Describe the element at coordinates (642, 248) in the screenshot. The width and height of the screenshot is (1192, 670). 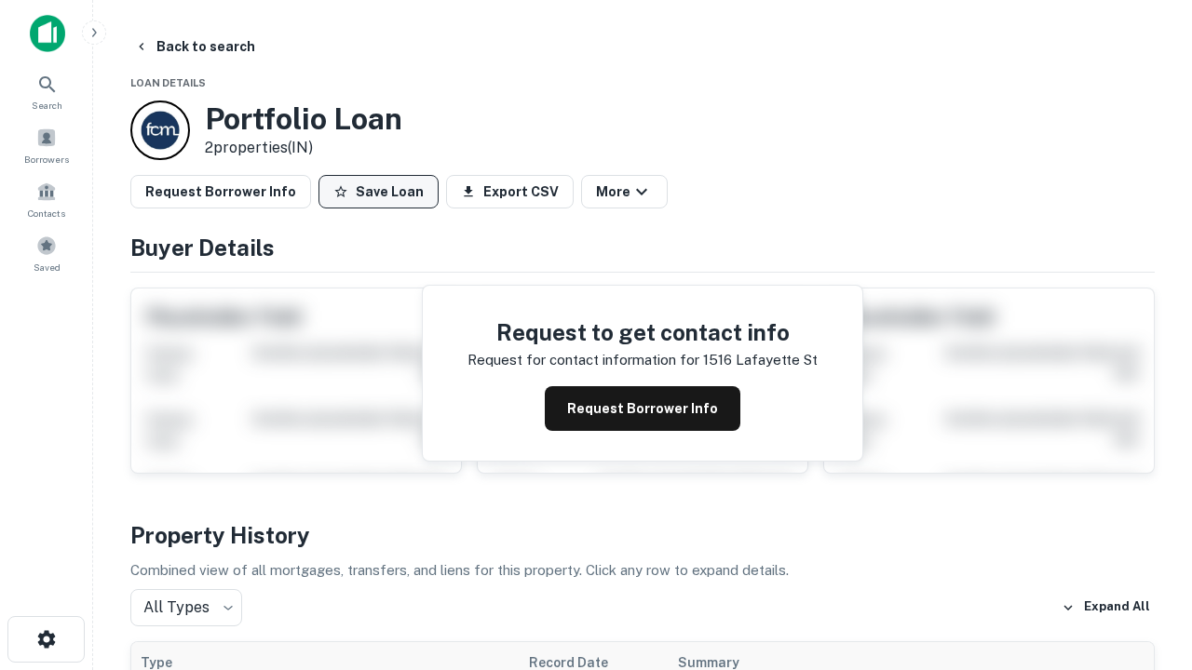
I see `h4: Buyer Details` at that location.